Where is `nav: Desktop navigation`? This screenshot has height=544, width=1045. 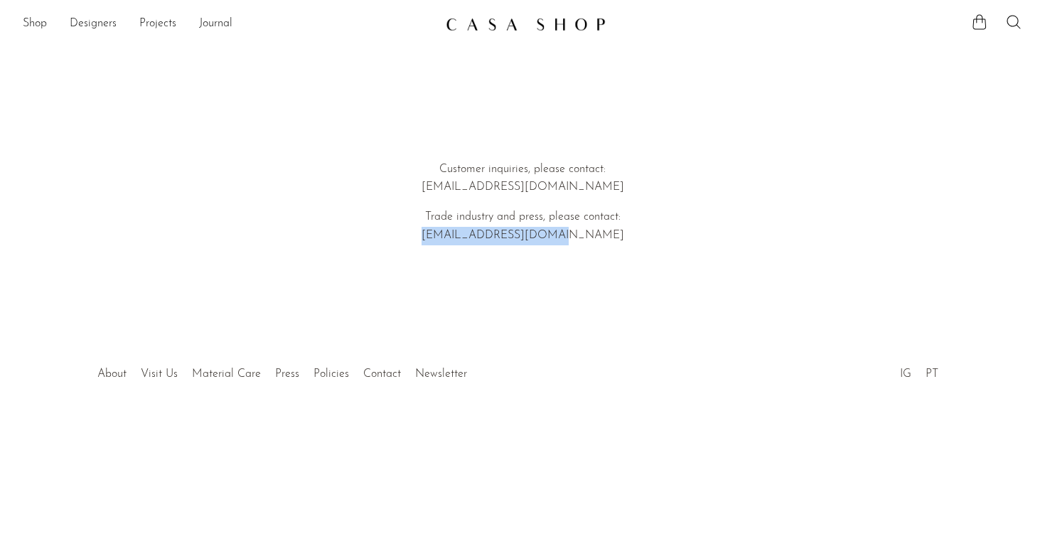 nav: Desktop navigation is located at coordinates (228, 24).